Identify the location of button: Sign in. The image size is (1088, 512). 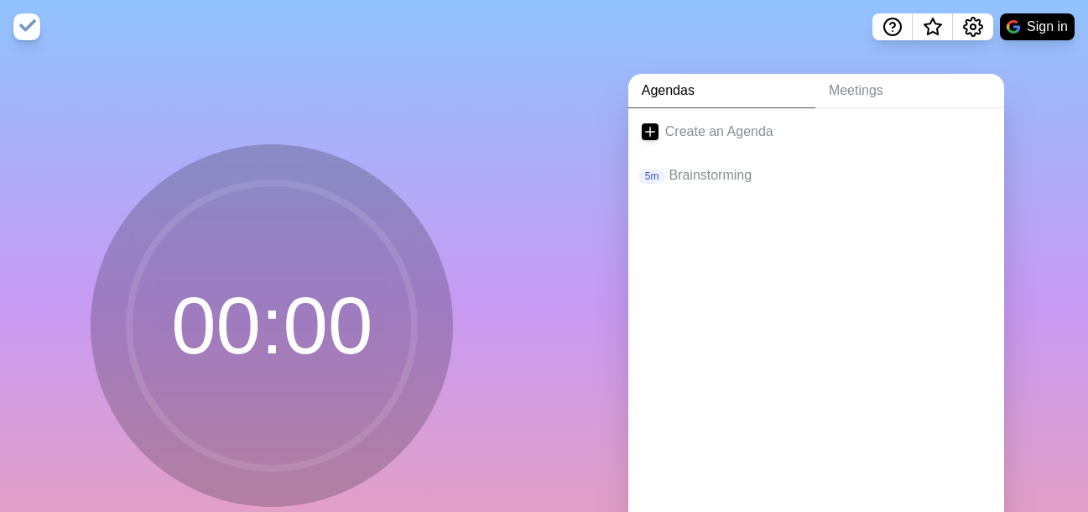
(1037, 27).